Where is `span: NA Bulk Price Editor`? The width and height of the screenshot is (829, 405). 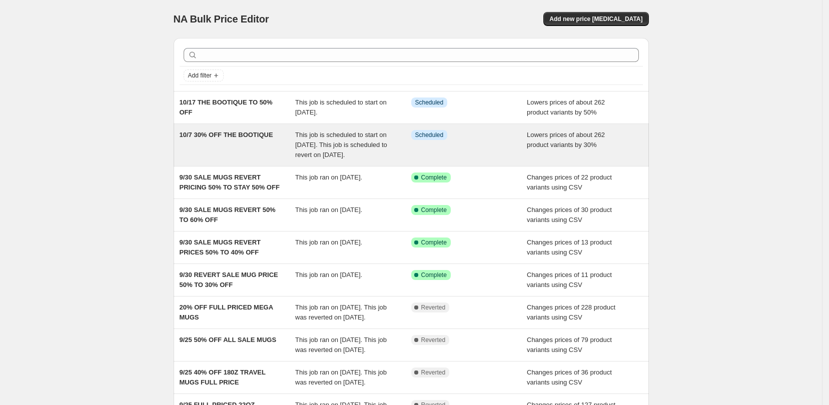 span: NA Bulk Price Editor is located at coordinates (221, 19).